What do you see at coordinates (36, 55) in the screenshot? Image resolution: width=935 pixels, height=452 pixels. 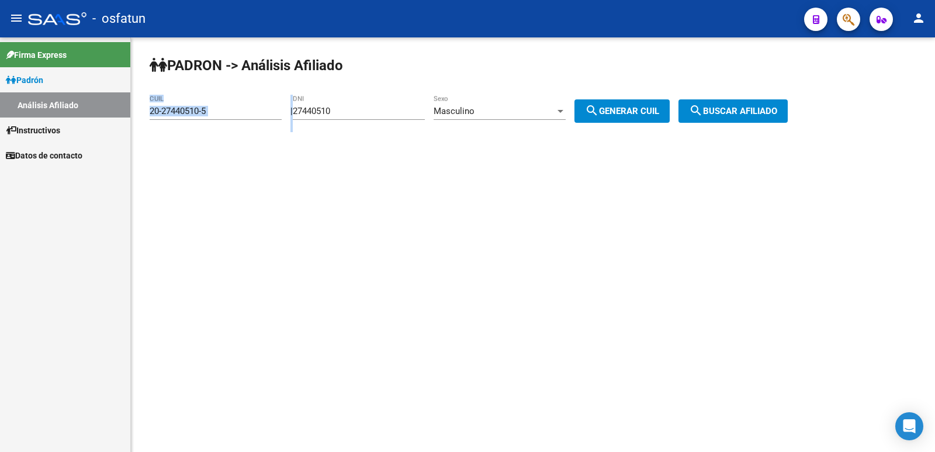 I see `span: Firma Express` at bounding box center [36, 55].